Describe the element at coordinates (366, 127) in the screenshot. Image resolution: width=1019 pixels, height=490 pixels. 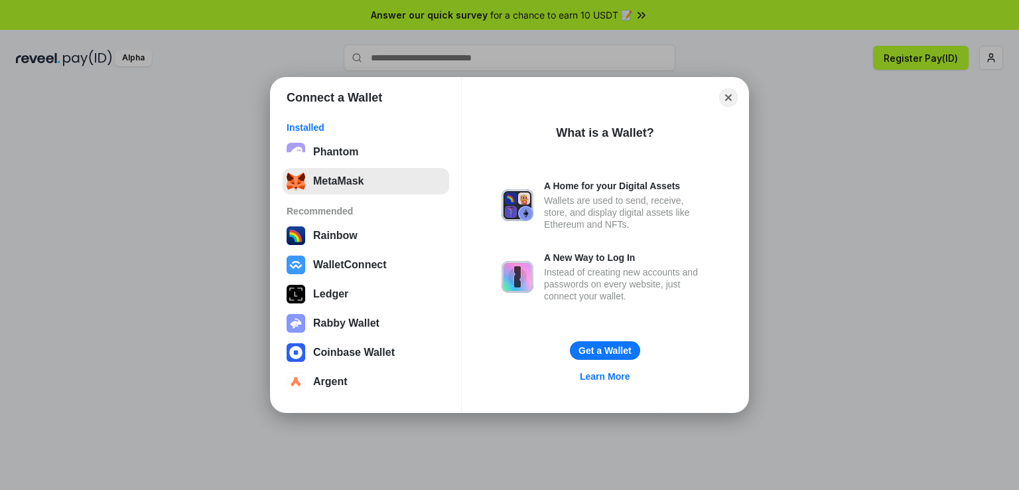
I see `div: Installed` at that location.